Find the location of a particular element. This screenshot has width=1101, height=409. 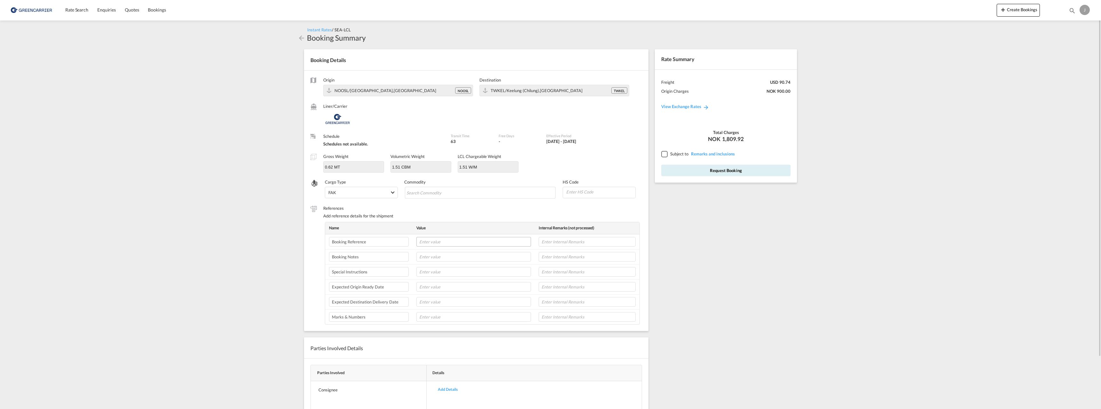

div: FAK is located at coordinates (332, 193).